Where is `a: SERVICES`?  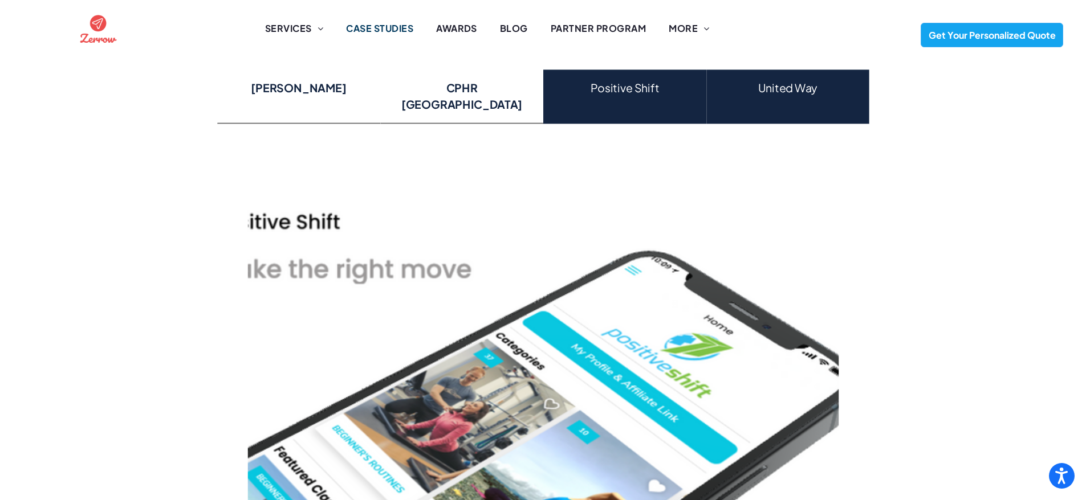
a: SERVICES is located at coordinates (294, 28).